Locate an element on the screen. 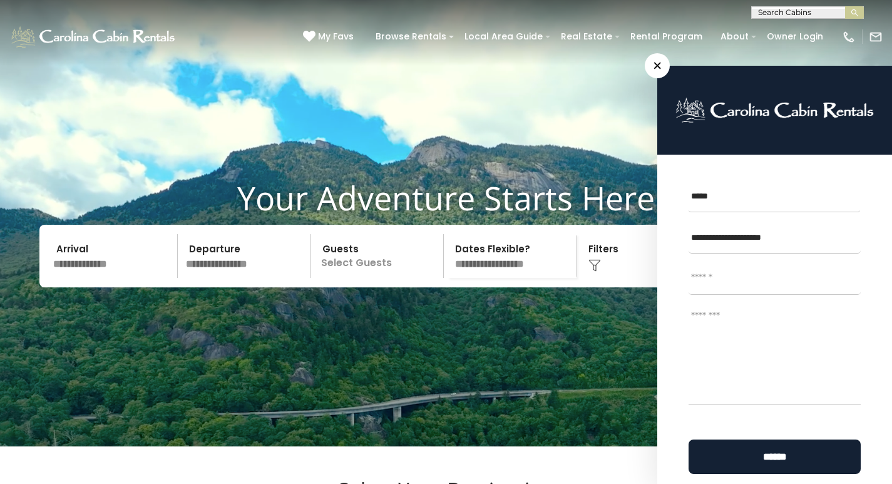 The height and width of the screenshot is (484, 892). a: About is located at coordinates (734, 36).